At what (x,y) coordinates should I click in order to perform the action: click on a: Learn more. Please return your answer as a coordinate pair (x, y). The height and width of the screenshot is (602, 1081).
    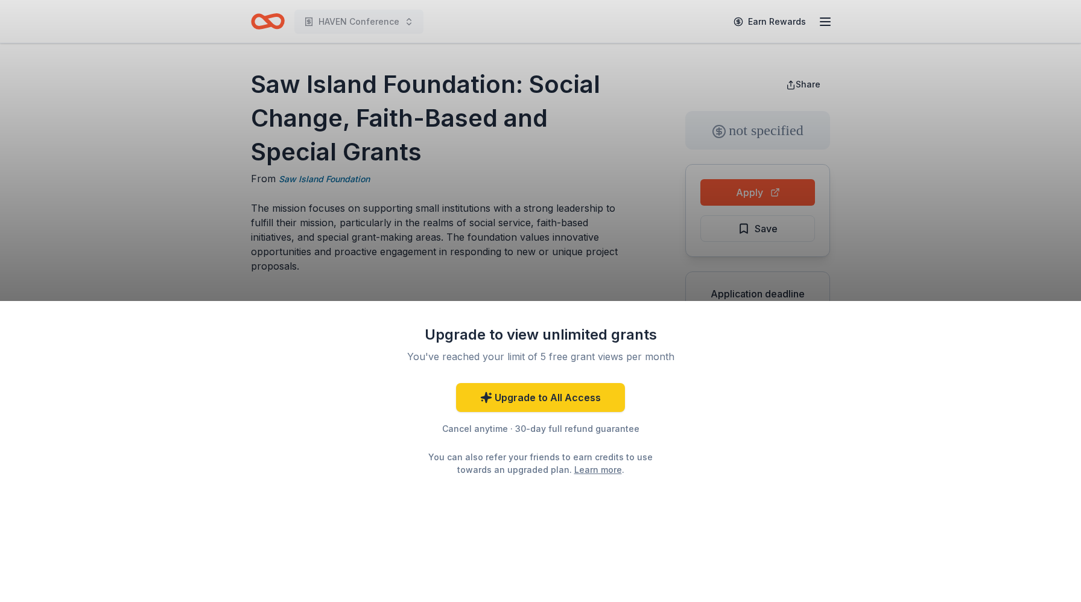
    Looking at the image, I should click on (598, 469).